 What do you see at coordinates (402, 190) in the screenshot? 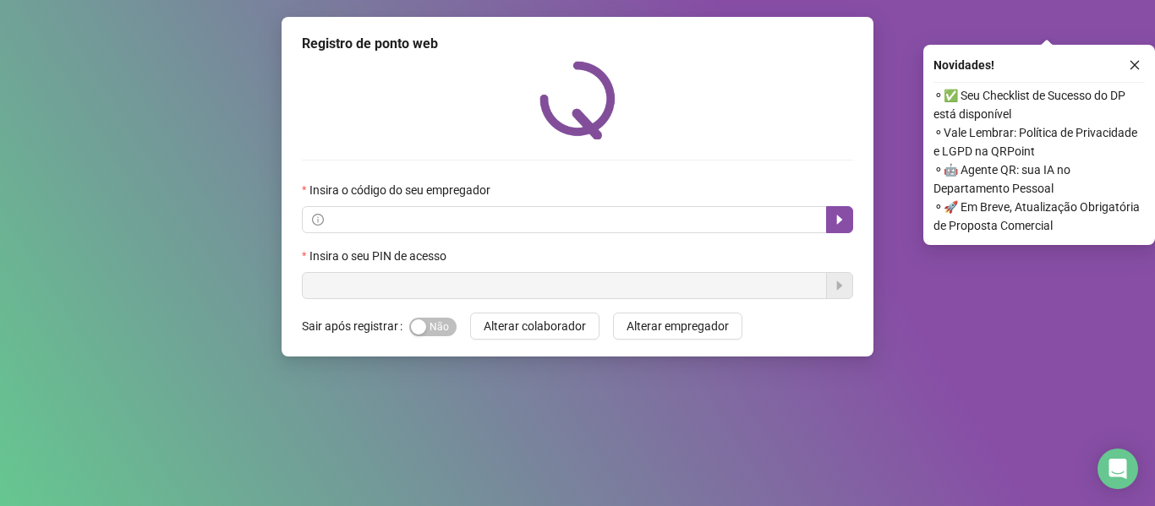
I see `label: Insira o código do seu empregador` at bounding box center [402, 190].